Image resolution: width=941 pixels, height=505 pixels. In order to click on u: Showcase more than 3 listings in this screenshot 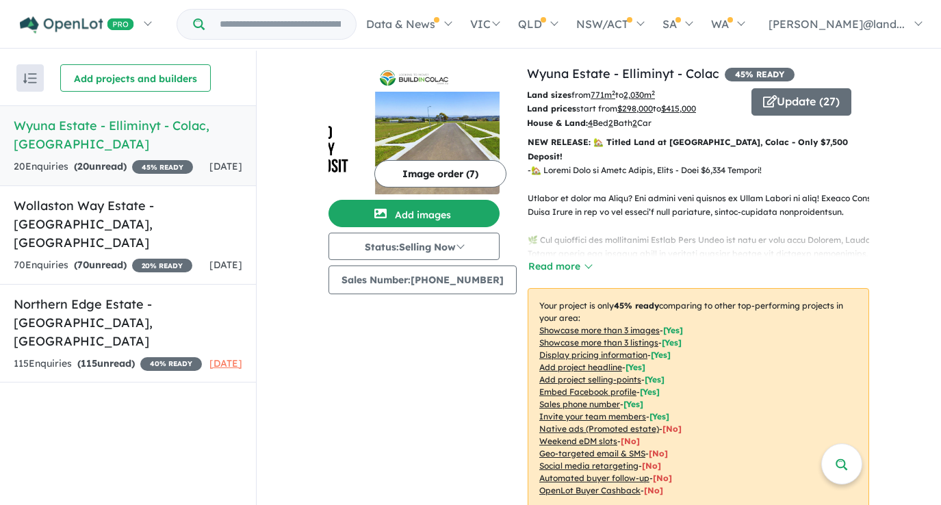, I will do `click(599, 342)`.